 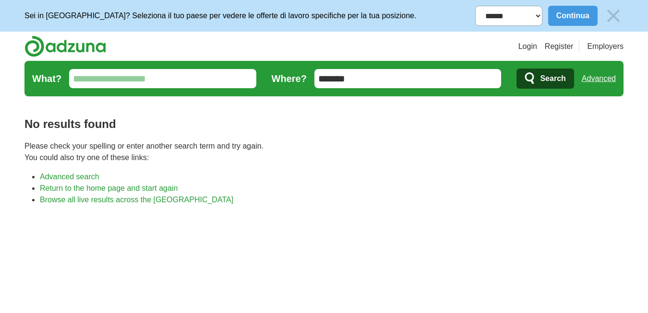 I want to click on a: Advanced search, so click(x=70, y=177).